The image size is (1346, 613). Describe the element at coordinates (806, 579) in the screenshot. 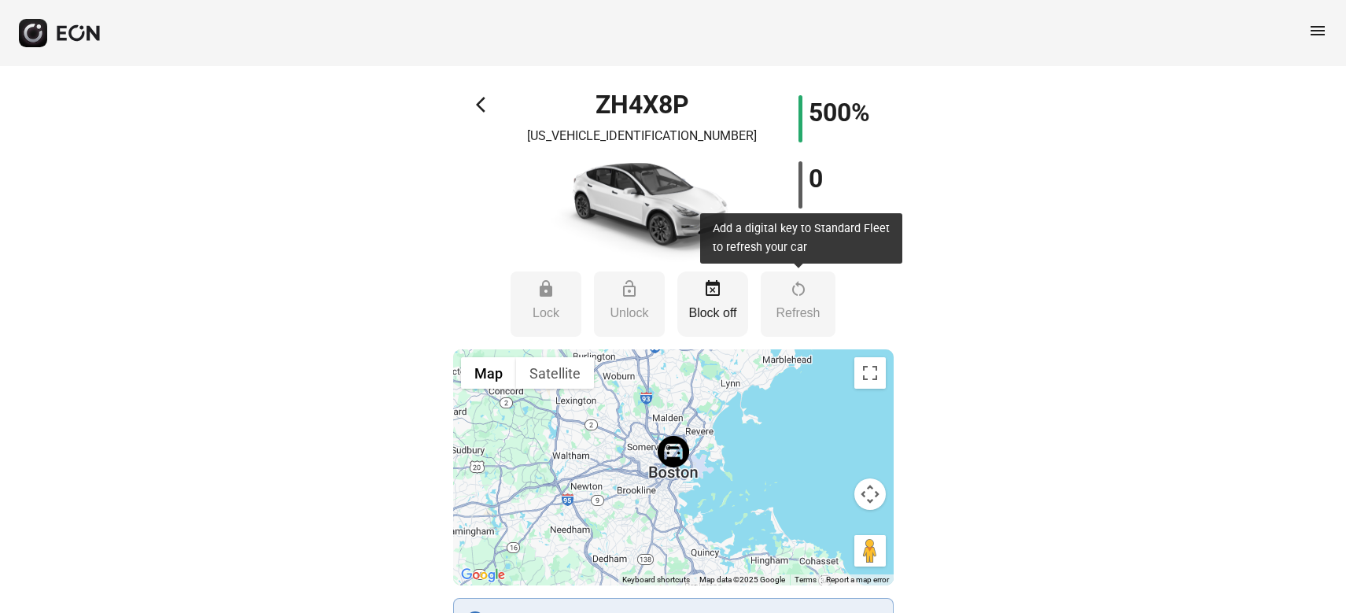

I see `a: Terms (opens in new tab)` at that location.